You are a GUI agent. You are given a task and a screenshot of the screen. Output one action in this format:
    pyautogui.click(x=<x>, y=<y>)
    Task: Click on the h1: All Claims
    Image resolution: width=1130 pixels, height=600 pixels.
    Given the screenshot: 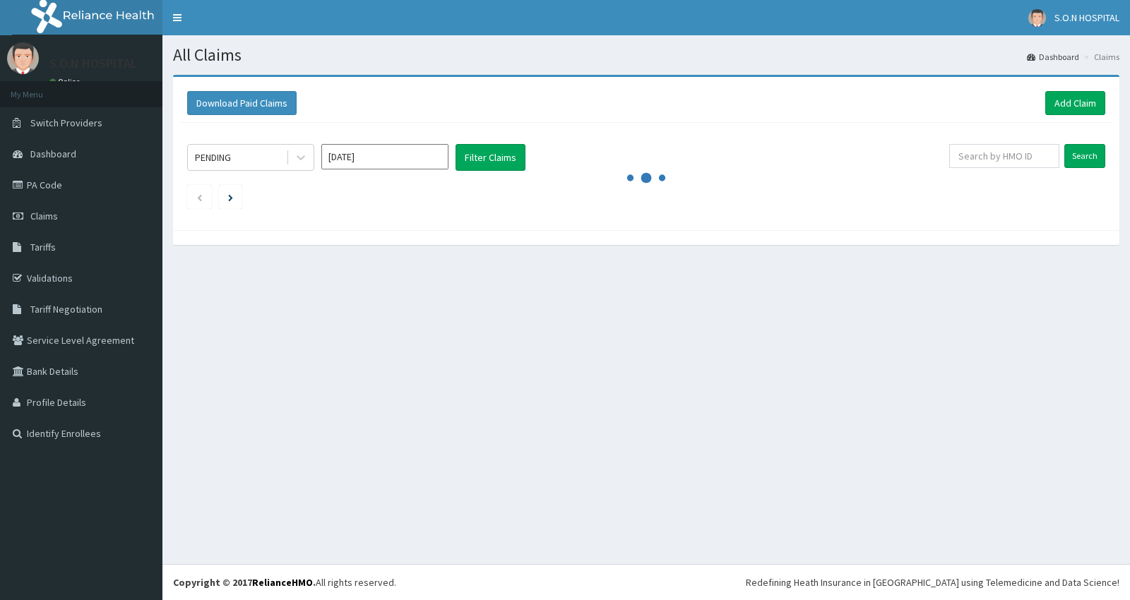 What is the action you would take?
    pyautogui.click(x=646, y=55)
    